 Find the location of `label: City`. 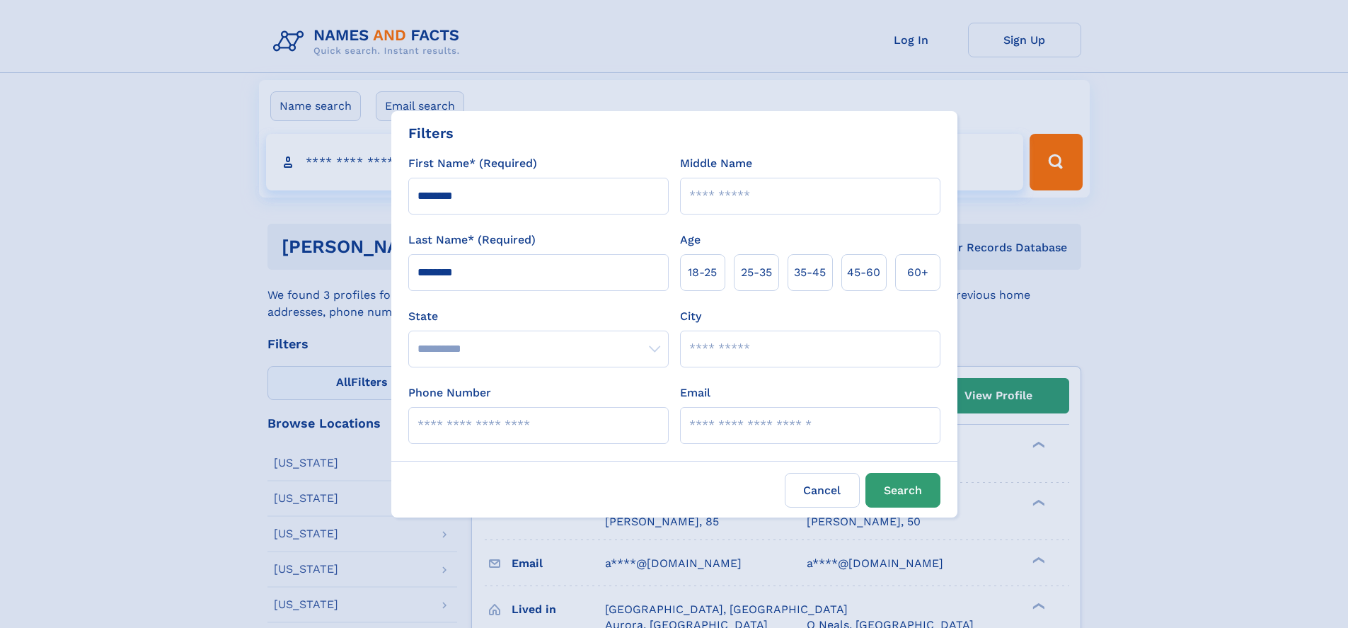

label: City is located at coordinates (691, 316).